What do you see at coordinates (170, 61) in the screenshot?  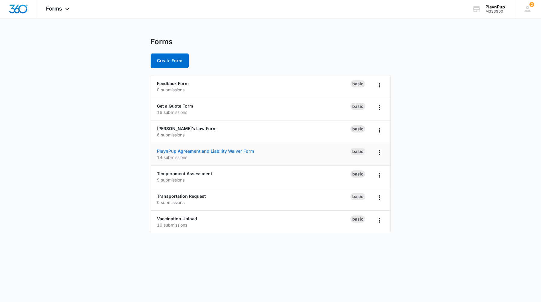 I see `button: Create Form` at bounding box center [170, 61].